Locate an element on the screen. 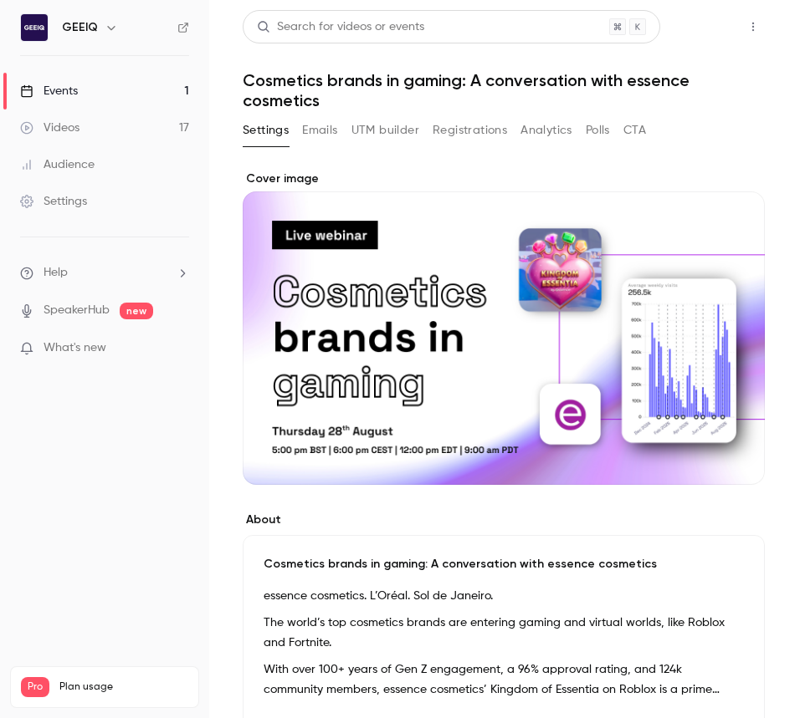  label: Cover image is located at coordinates (503, 179).